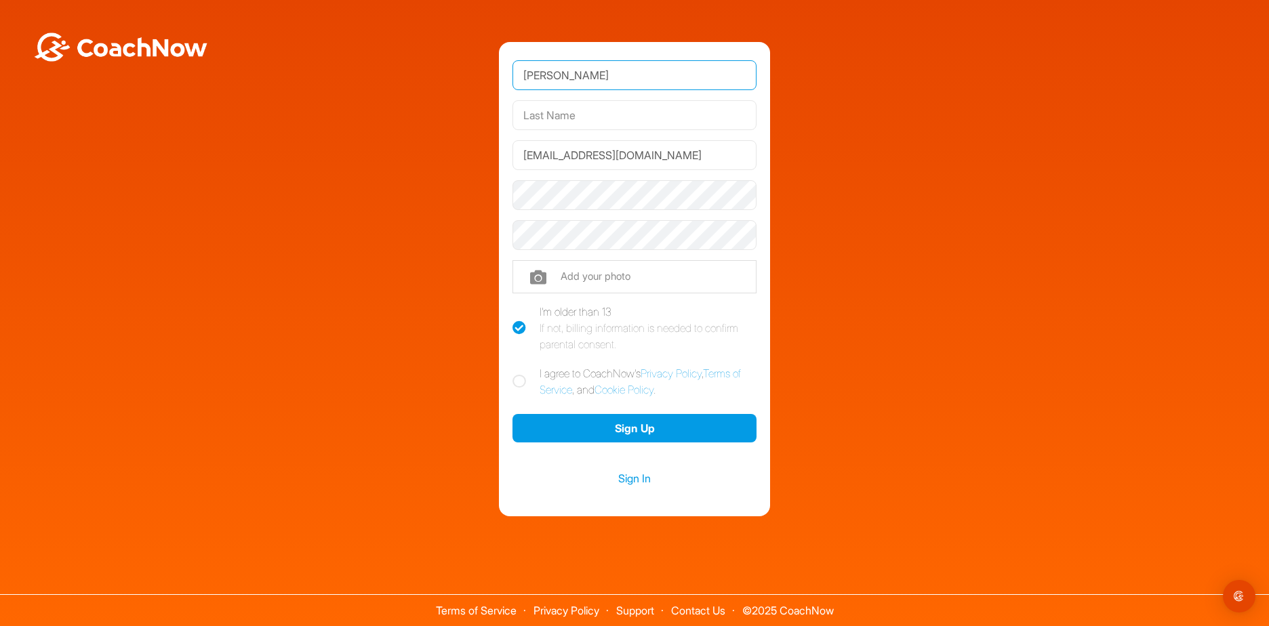  I want to click on input: Email, so click(635, 155).